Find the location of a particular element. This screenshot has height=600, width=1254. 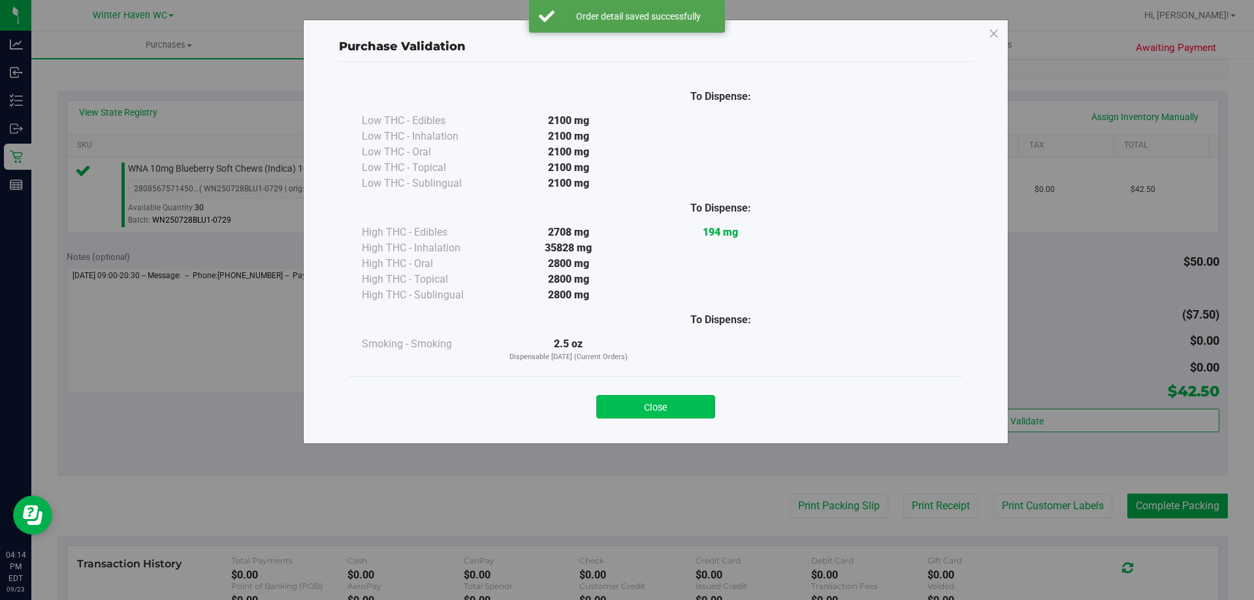

div: Low THC - Inhalation is located at coordinates (427, 136).